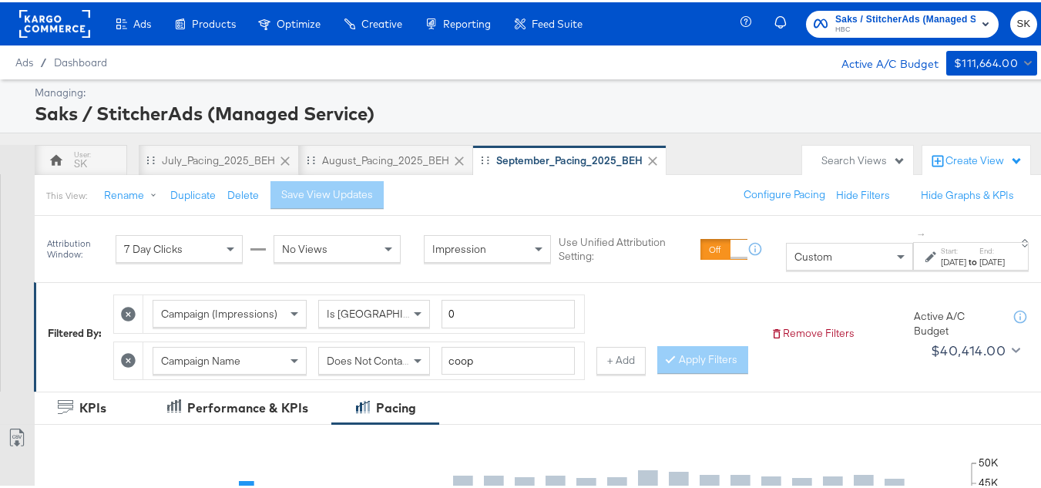  Describe the element at coordinates (974, 348) in the screenshot. I see `button: $40,414.00` at that location.